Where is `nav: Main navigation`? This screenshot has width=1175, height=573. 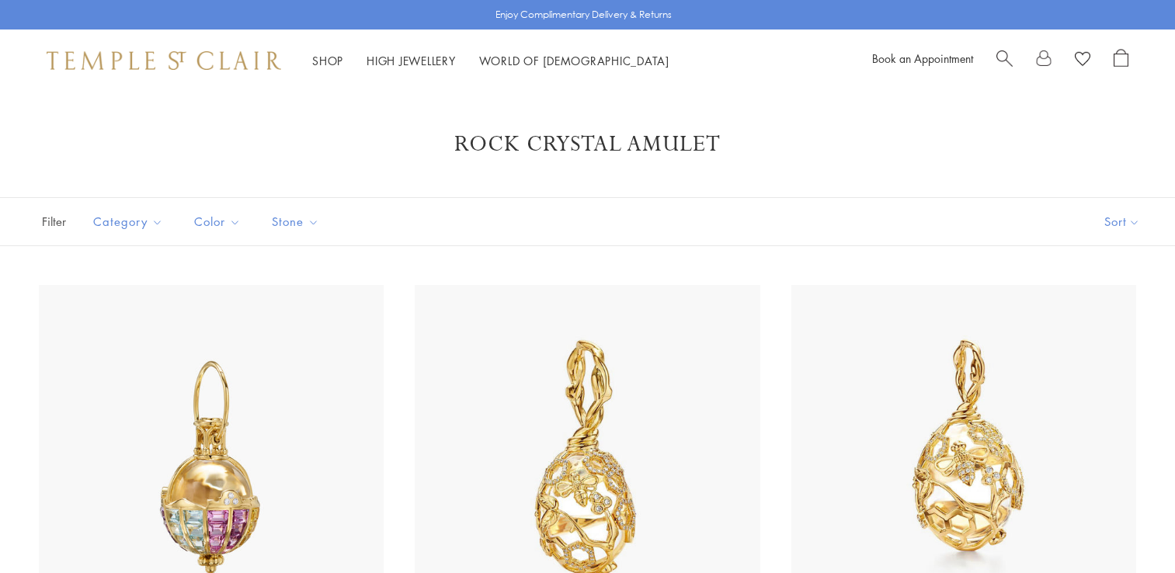 nav: Main navigation is located at coordinates (491, 61).